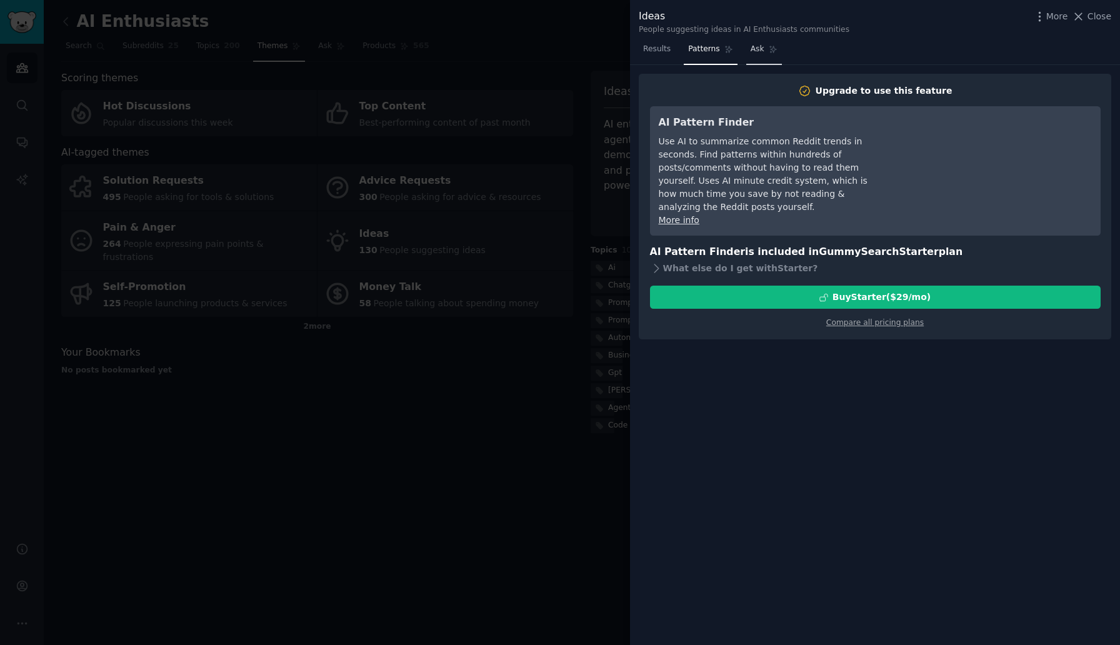 The image size is (1120, 645). Describe the element at coordinates (1051, 16) in the screenshot. I see `button: More` at that location.